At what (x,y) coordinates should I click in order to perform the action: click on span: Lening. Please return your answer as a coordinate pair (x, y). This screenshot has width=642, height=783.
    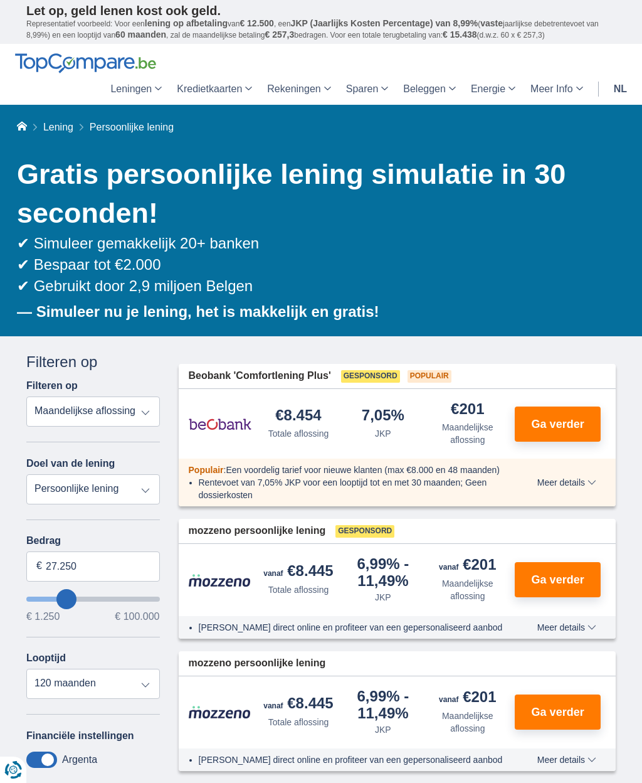
    Looking at the image, I should click on (58, 127).